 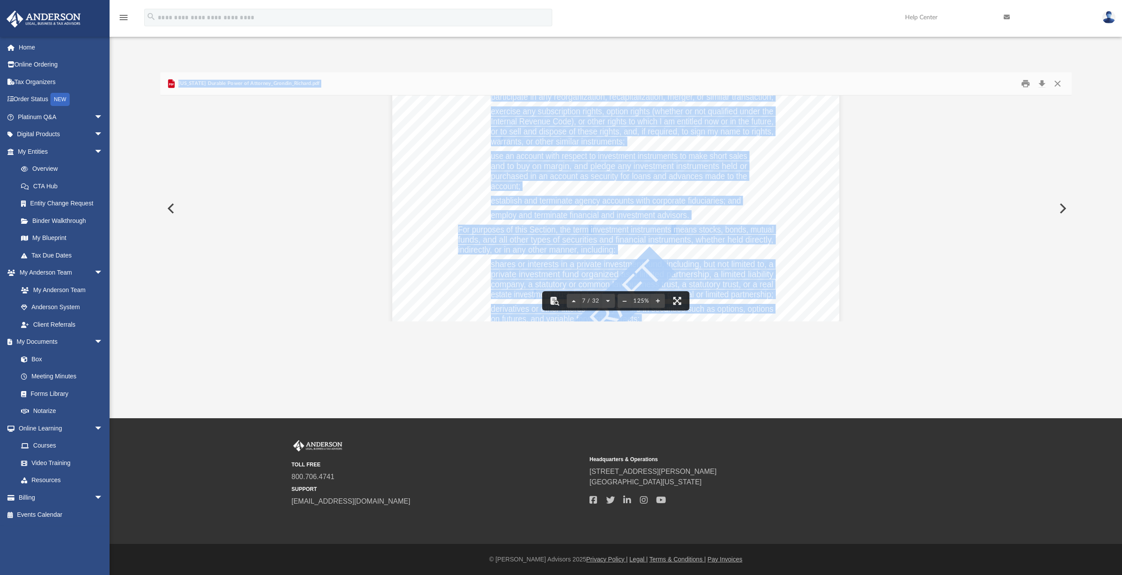 I want to click on button: 7 / 32, so click(x=591, y=301).